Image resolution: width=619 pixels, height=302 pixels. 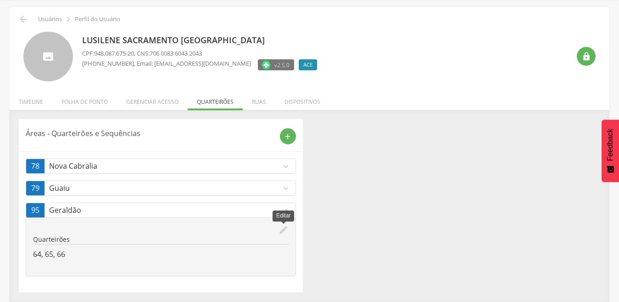 What do you see at coordinates (303, 99) in the screenshot?
I see `li: Dispositivos` at bounding box center [303, 99].